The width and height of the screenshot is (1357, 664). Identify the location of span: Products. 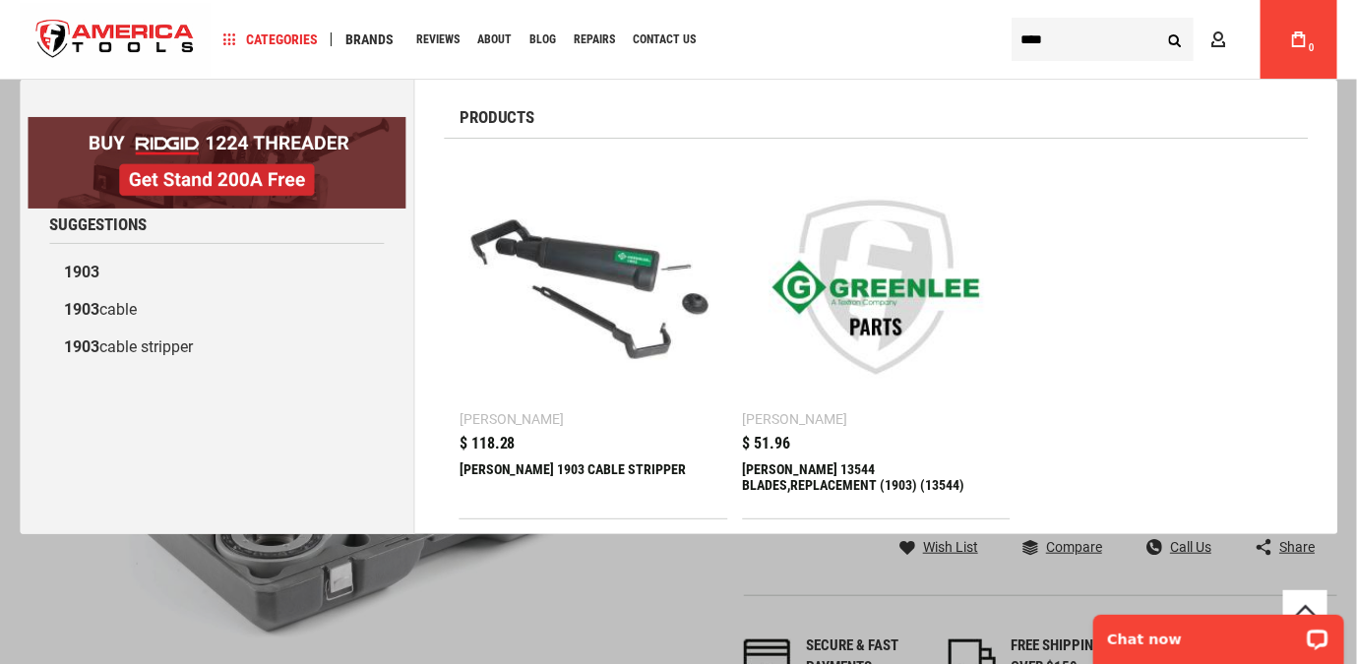
(497, 117).